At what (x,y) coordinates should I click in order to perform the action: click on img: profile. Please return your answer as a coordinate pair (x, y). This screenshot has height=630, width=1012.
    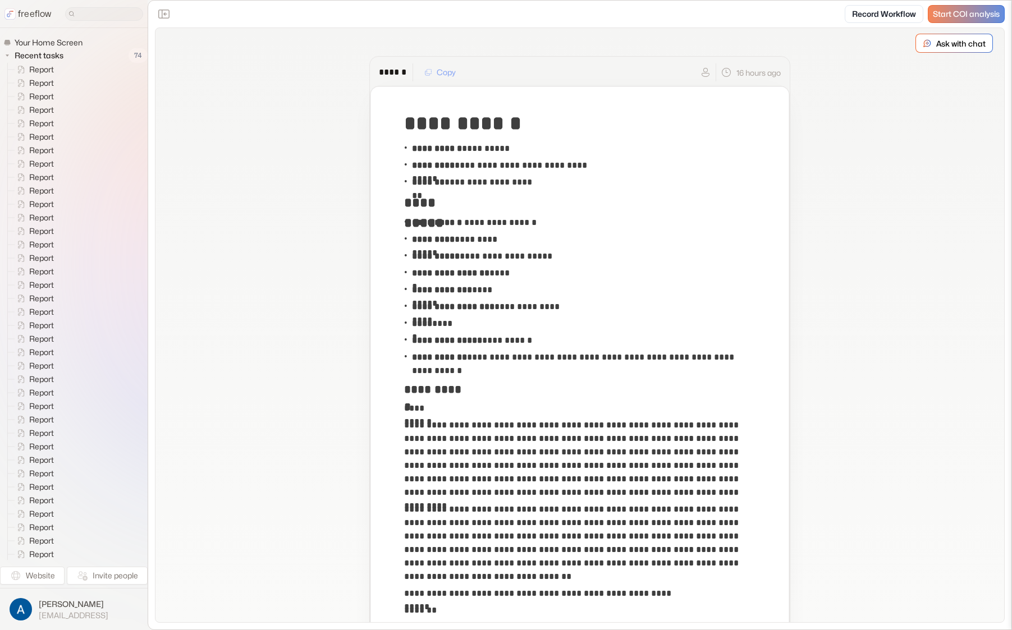
    Looking at the image, I should click on (21, 610).